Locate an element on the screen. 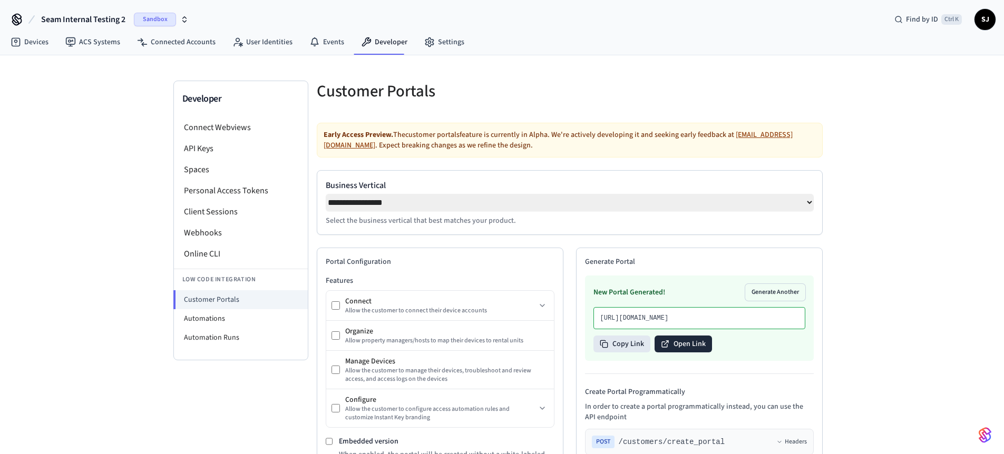 Image resolution: width=1004 pixels, height=454 pixels. button: Headers is located at coordinates (791, 442).